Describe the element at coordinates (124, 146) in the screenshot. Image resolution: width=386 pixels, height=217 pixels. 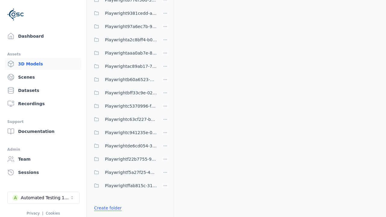
I see `button: Playwrightde6cd054-3529-4dff-b662-7b152dabda49` at that location.